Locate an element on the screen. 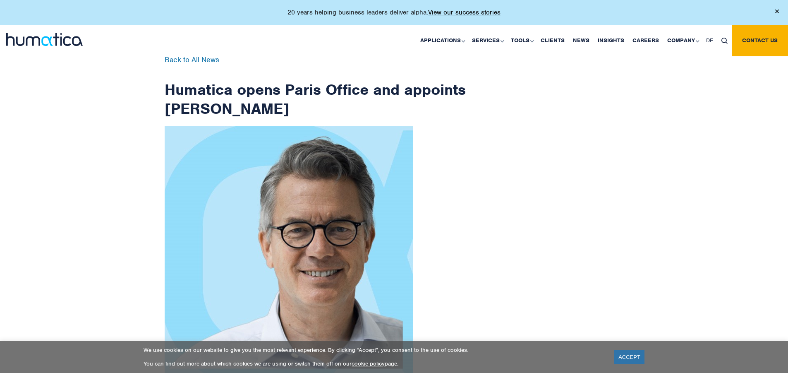 This screenshot has height=373, width=788. a: Contact us is located at coordinates (760, 41).